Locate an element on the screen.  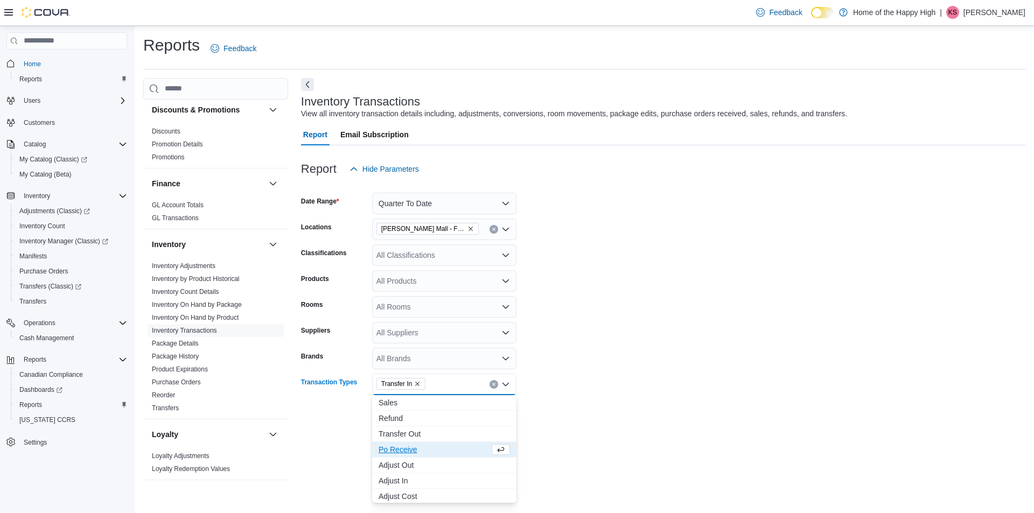
label: Products is located at coordinates (315, 279).